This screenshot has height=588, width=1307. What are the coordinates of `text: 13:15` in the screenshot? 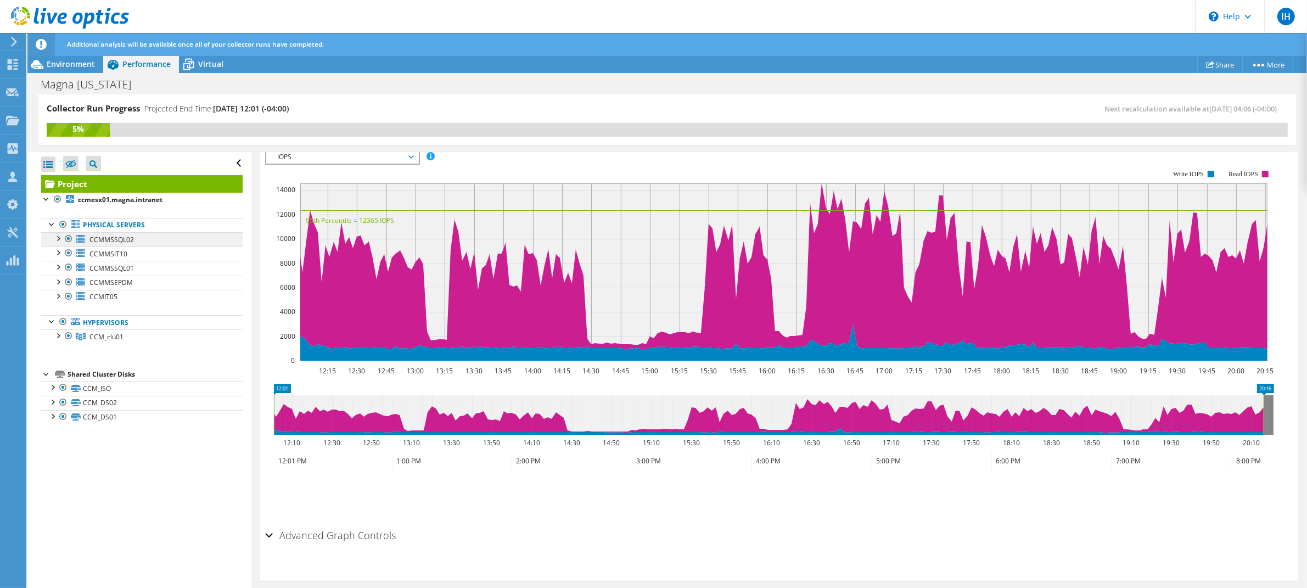 It's located at (444, 370).